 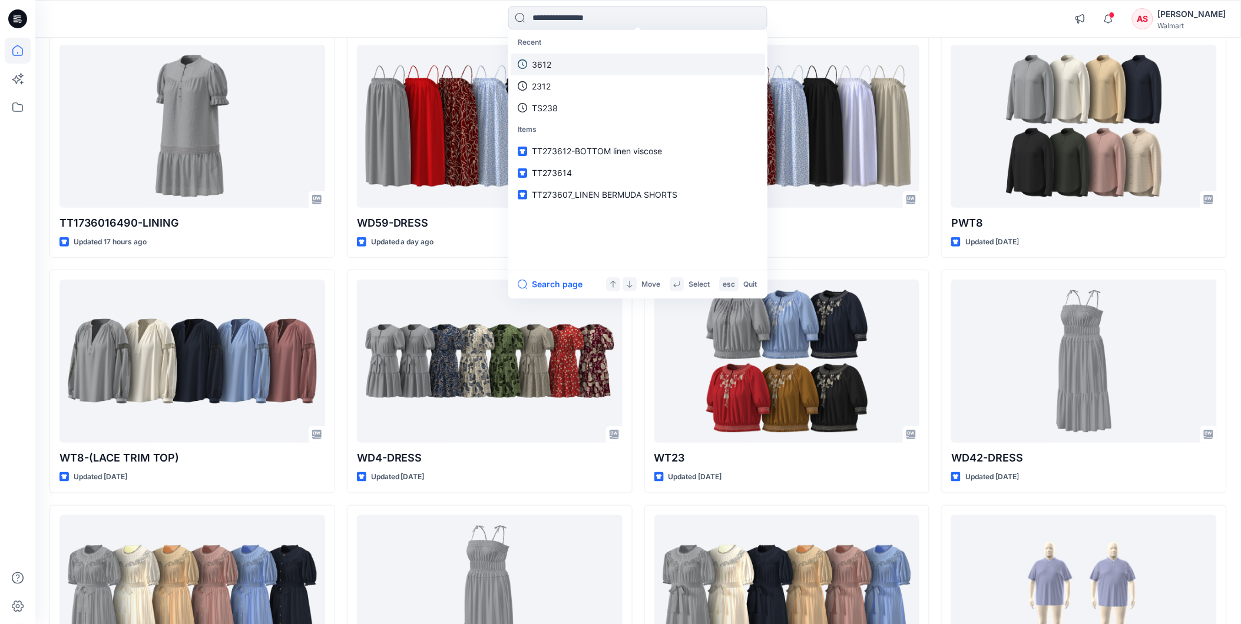 What do you see at coordinates (699, 284) in the screenshot?
I see `p: Select` at bounding box center [699, 284].